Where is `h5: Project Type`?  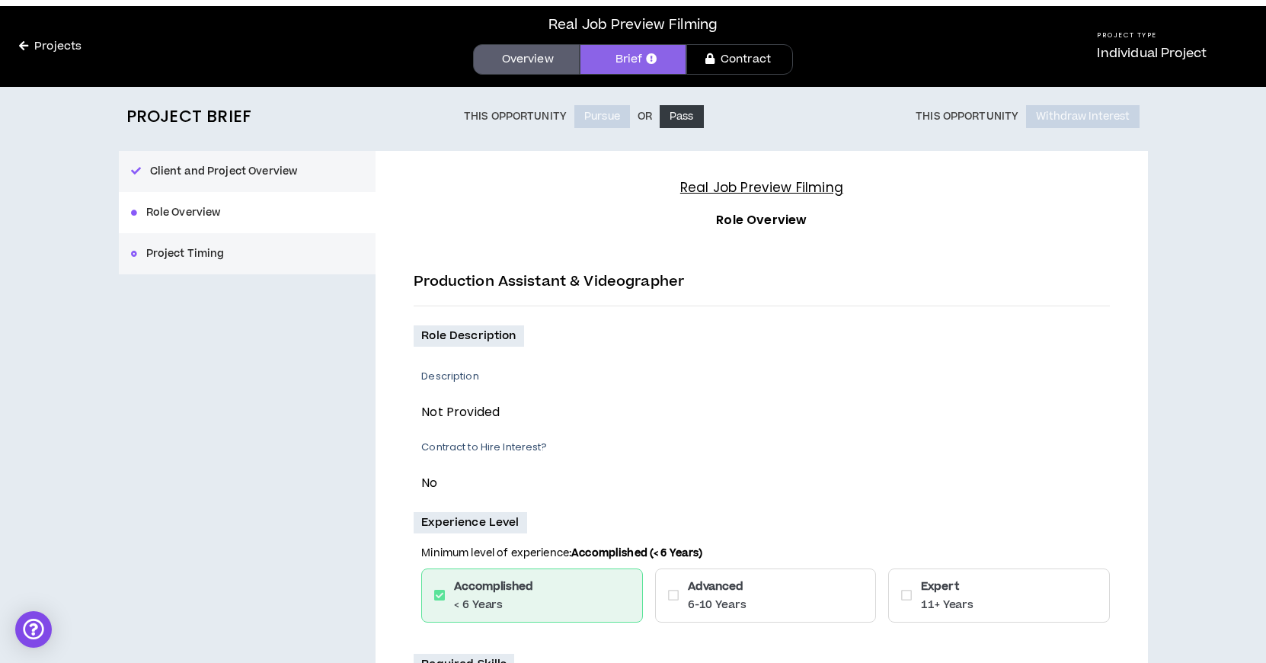
h5: Project Type is located at coordinates (1152, 35).